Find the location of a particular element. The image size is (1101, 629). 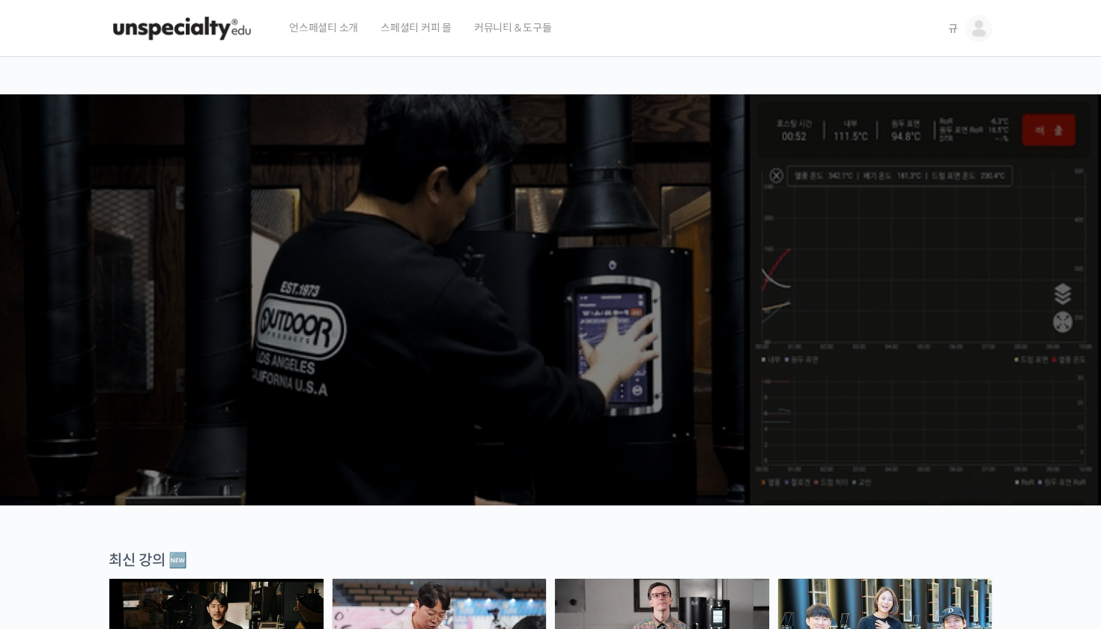

div: 최신 강의 🆕 is located at coordinates (550, 560).